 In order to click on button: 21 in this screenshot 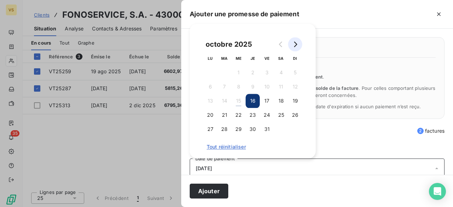, I will do `click(224, 115)`.